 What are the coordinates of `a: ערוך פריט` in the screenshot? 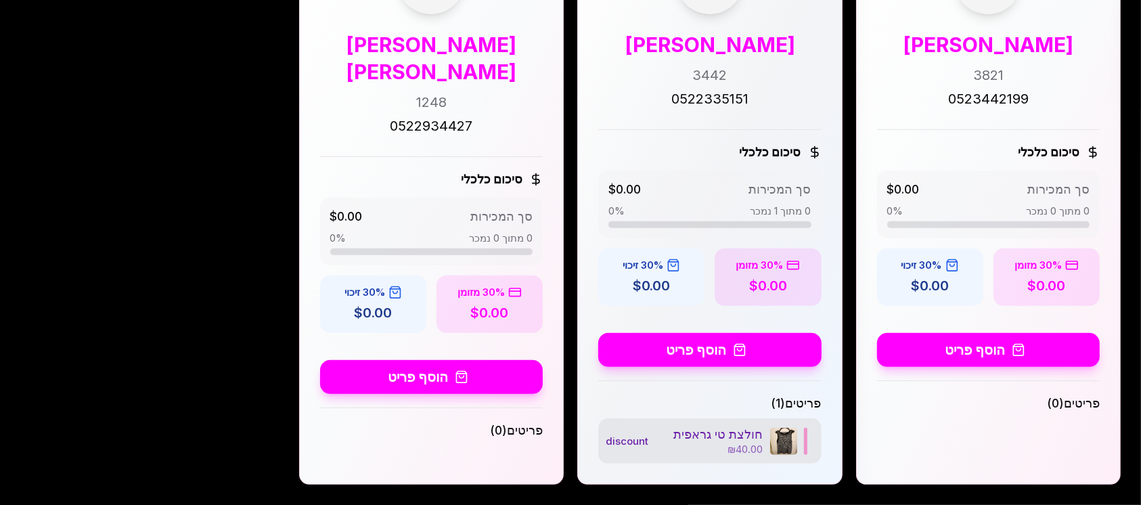 It's located at (710, 441).